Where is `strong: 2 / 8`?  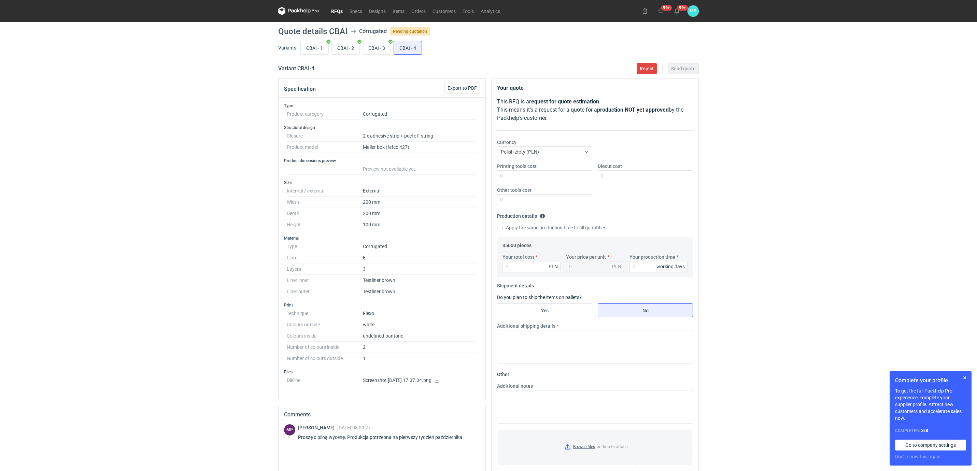
strong: 2 / 8 is located at coordinates (924, 430).